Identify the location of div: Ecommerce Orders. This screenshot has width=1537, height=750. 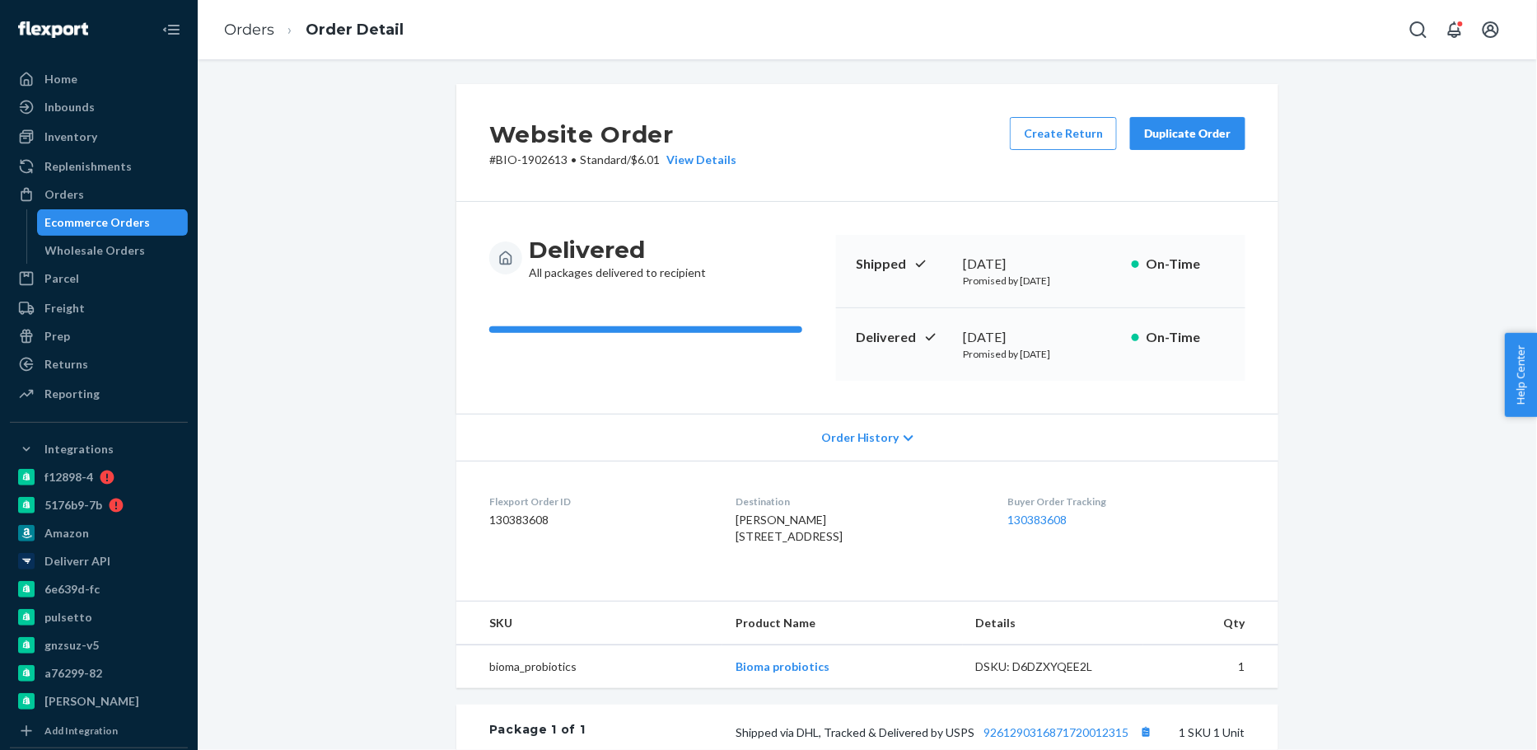
(98, 222).